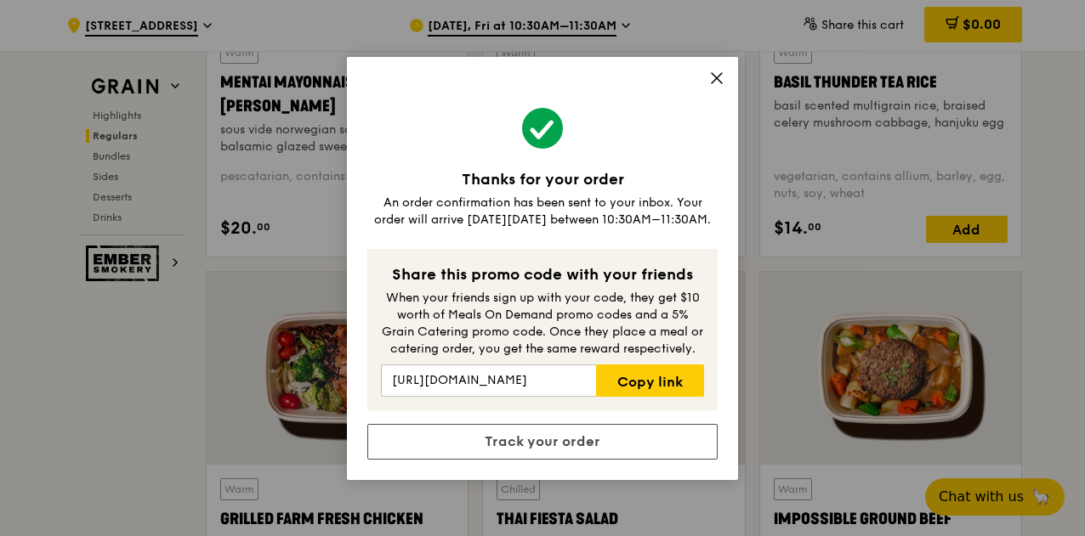 The width and height of the screenshot is (1085, 536). Describe the element at coordinates (542, 179) in the screenshot. I see `div: Thanks for your order` at that location.